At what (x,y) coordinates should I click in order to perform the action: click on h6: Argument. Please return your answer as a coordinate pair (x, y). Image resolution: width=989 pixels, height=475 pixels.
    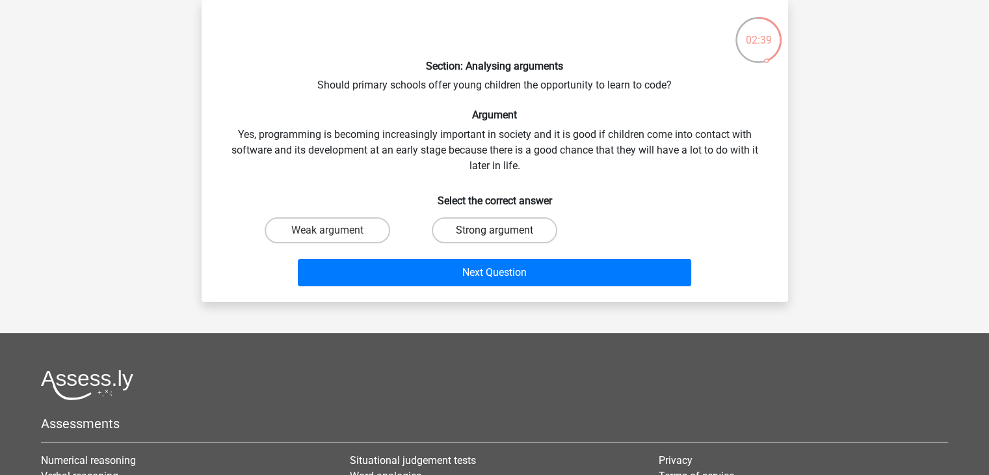
    Looking at the image, I should click on (495, 114).